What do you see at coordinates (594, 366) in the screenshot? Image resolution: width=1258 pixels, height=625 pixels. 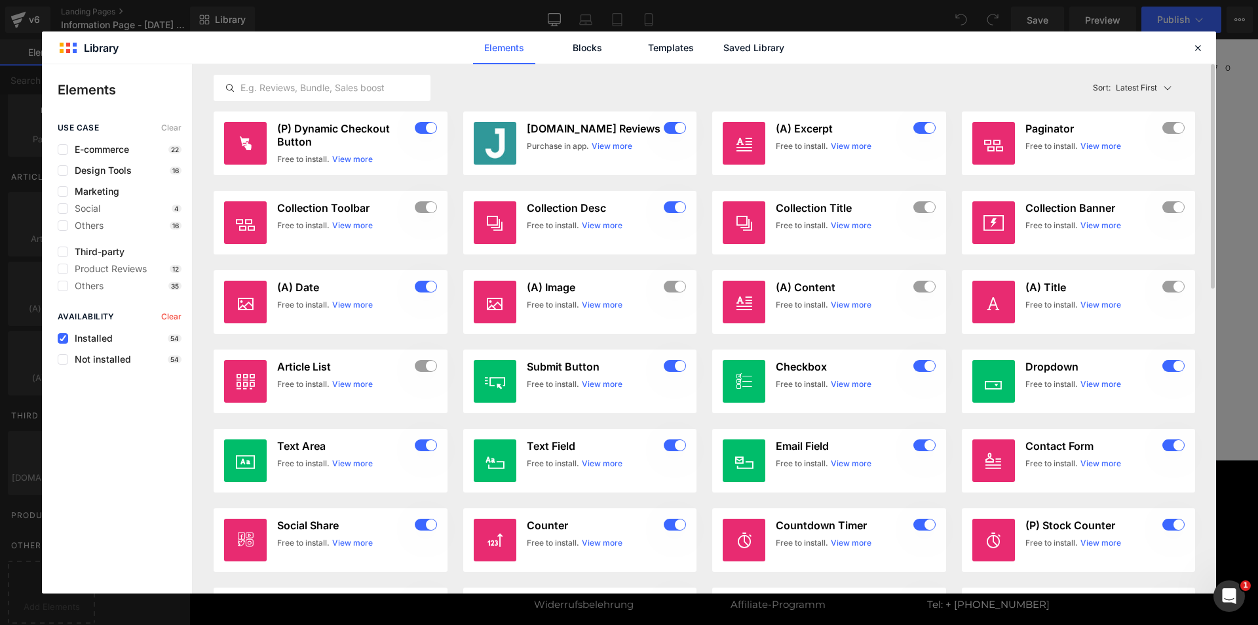 I see `h3: Submit Button` at bounding box center [594, 366].